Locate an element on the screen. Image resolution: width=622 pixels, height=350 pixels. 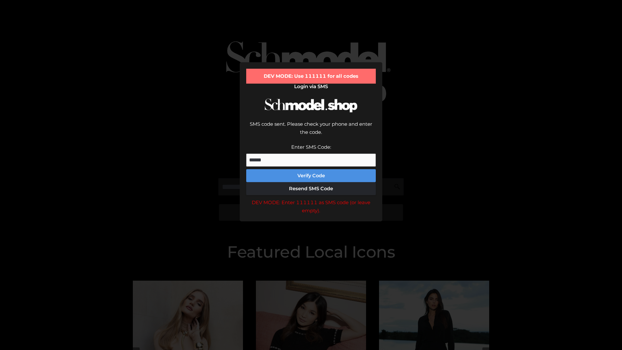
label: Enter SMS Code: is located at coordinates (311, 147).